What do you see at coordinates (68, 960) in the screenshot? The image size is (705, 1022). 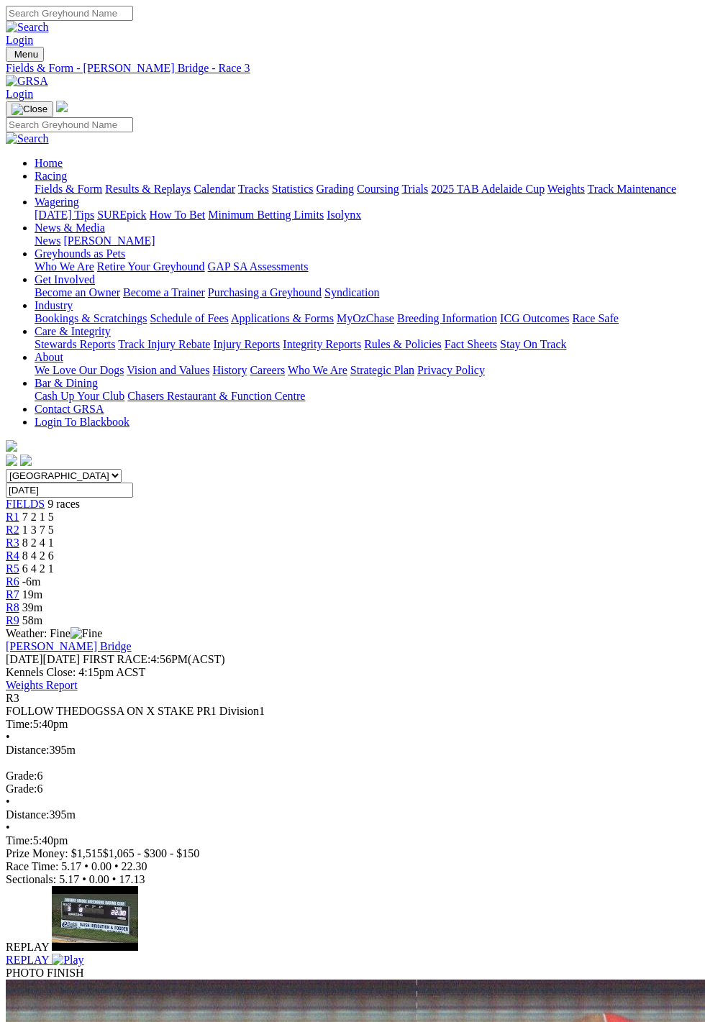 I see `img: Play` at bounding box center [68, 960].